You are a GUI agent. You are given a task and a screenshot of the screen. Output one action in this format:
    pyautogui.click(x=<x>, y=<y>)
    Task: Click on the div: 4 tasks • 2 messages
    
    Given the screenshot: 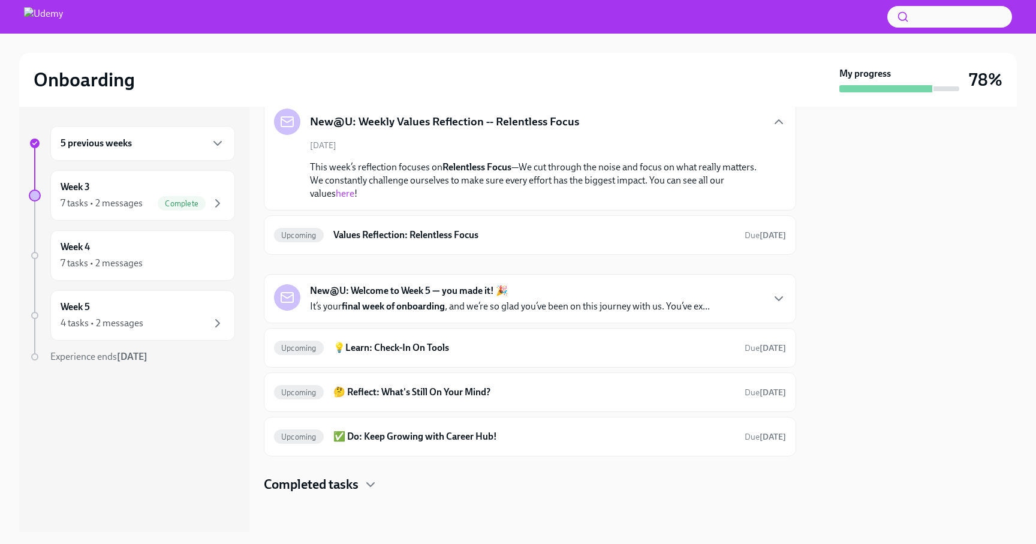 What is the action you would take?
    pyautogui.click(x=102, y=323)
    